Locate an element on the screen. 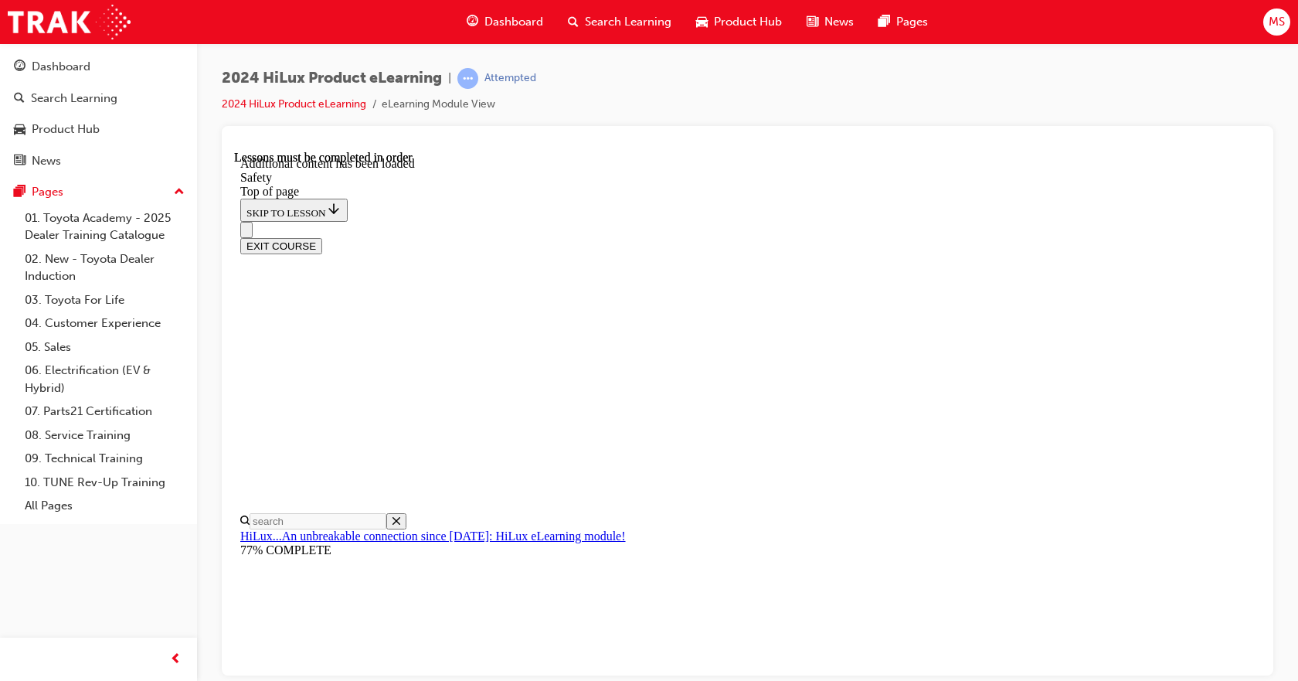 This screenshot has height=681, width=1298. span: Pages is located at coordinates (912, 22).